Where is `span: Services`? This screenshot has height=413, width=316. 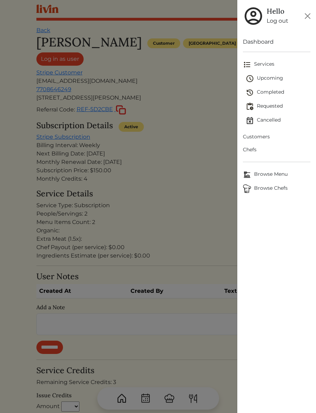 span: Services is located at coordinates (276, 65).